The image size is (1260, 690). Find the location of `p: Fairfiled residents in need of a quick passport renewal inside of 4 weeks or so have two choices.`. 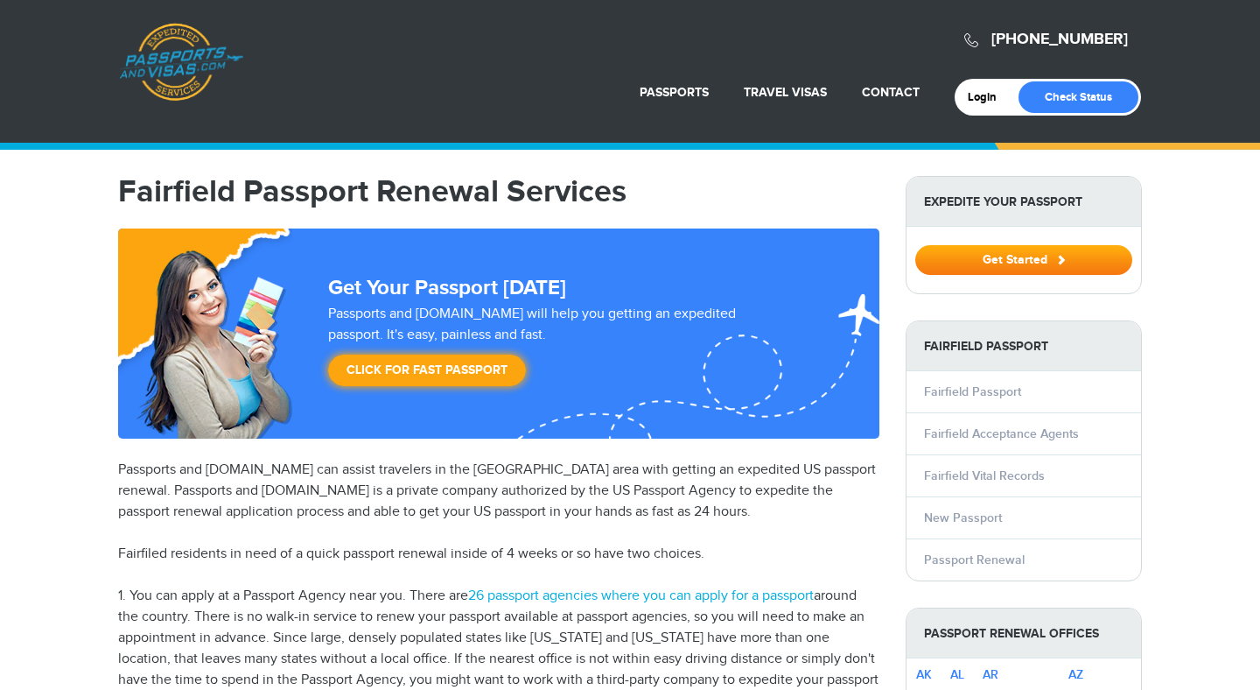

p: Fairfiled residents in need of a quick passport renewal inside of 4 weeks or so have two choices. is located at coordinates (499, 554).